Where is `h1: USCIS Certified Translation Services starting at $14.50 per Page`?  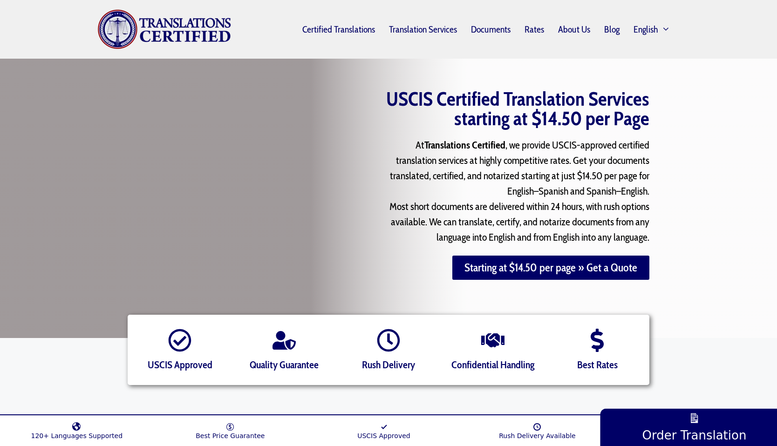 h1: USCIS Certified Translation Services starting at $14.50 per Page is located at coordinates (502, 108).